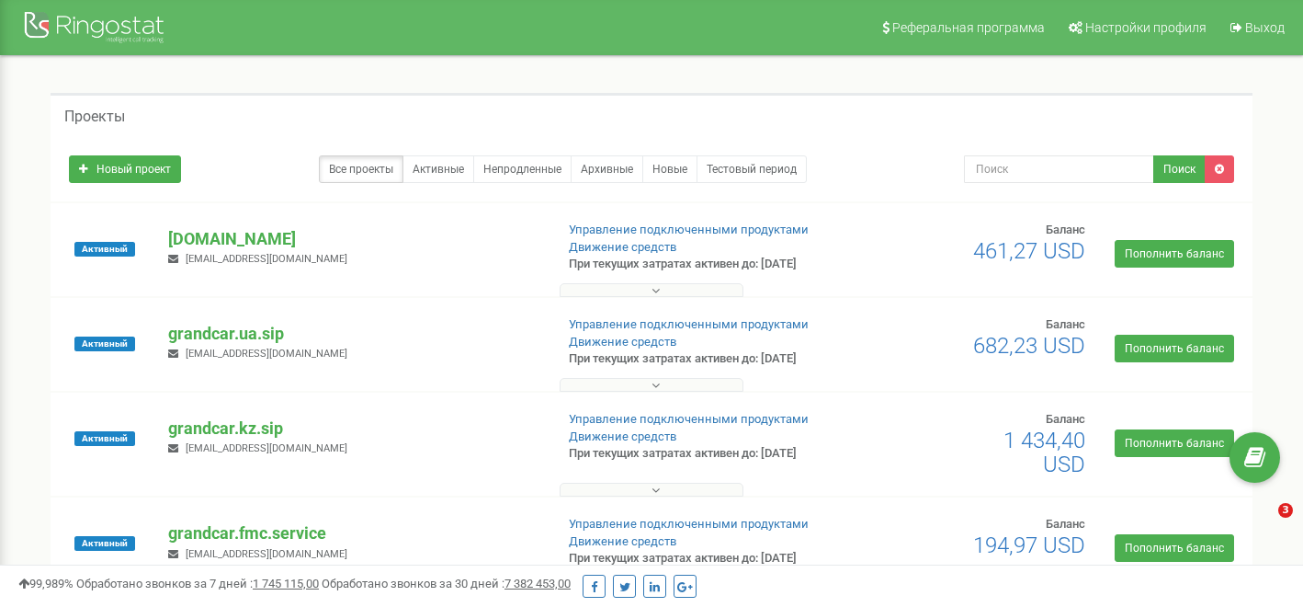 This screenshot has height=607, width=1303. Describe the element at coordinates (1179, 169) in the screenshot. I see `button: Поиск` at that location.